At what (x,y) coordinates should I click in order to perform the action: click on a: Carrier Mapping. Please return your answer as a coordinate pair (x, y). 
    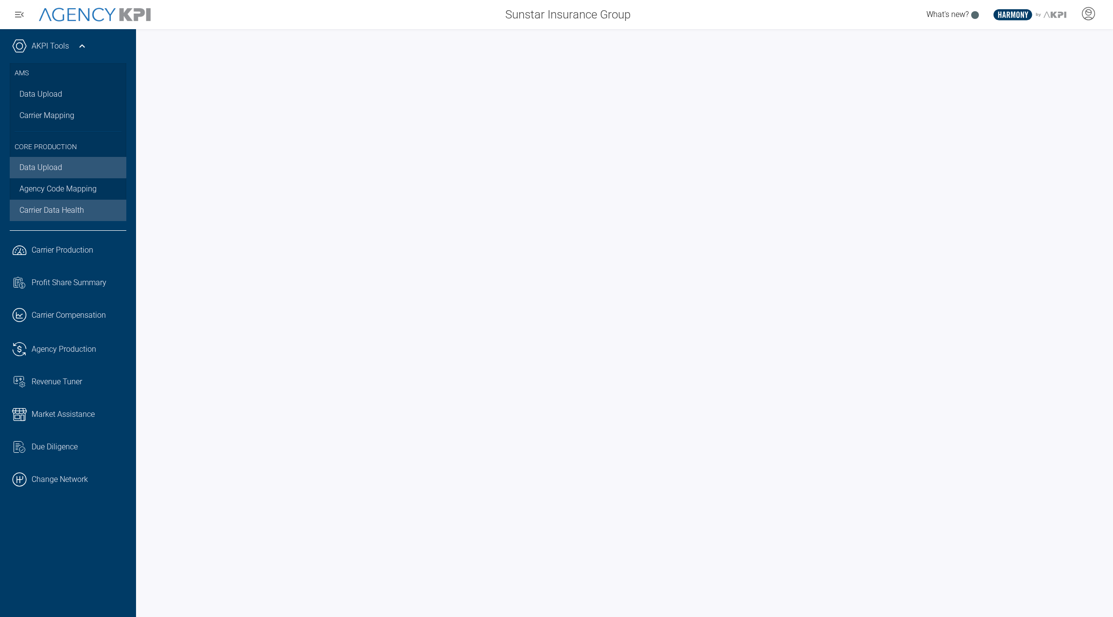
    Looking at the image, I should click on (68, 116).